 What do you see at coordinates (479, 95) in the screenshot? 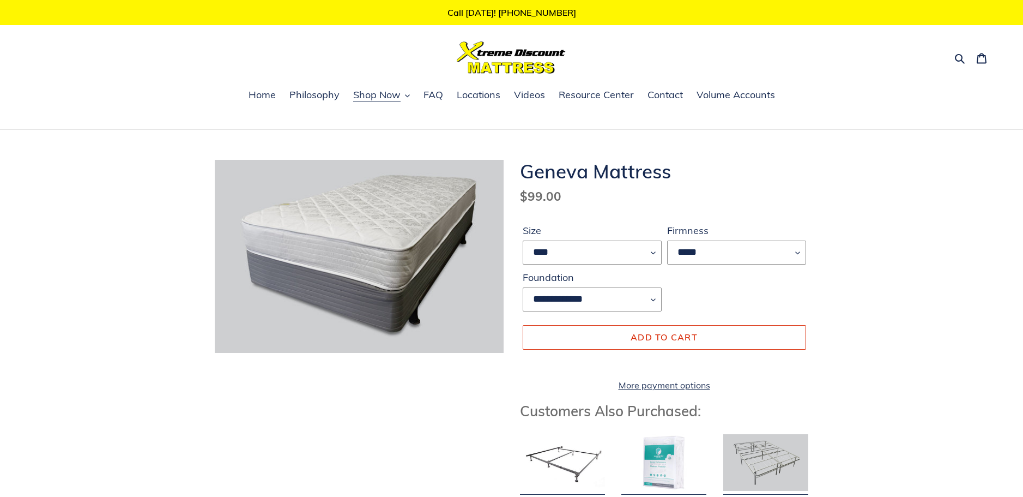
I see `a: Locations` at bounding box center [479, 95].